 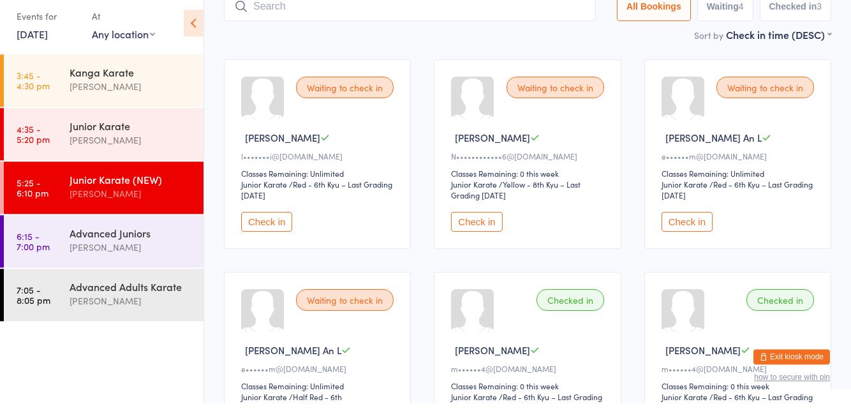 I want to click on div: Advanced Adults Karate, so click(x=131, y=295).